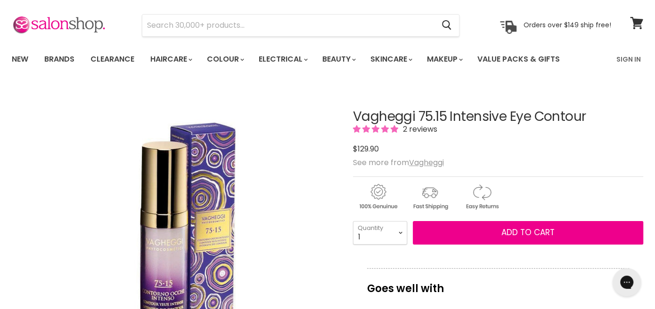  What do you see at coordinates (112, 59) in the screenshot?
I see `a: Clearance` at bounding box center [112, 59].